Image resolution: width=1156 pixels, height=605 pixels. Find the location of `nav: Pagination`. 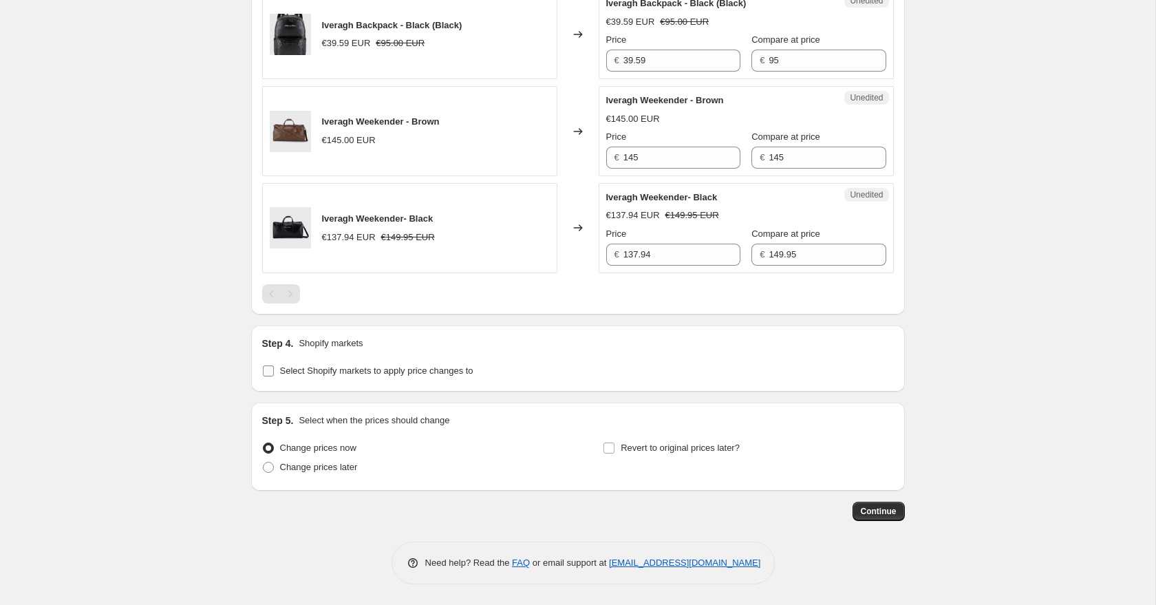

nav: Pagination is located at coordinates (281, 294).